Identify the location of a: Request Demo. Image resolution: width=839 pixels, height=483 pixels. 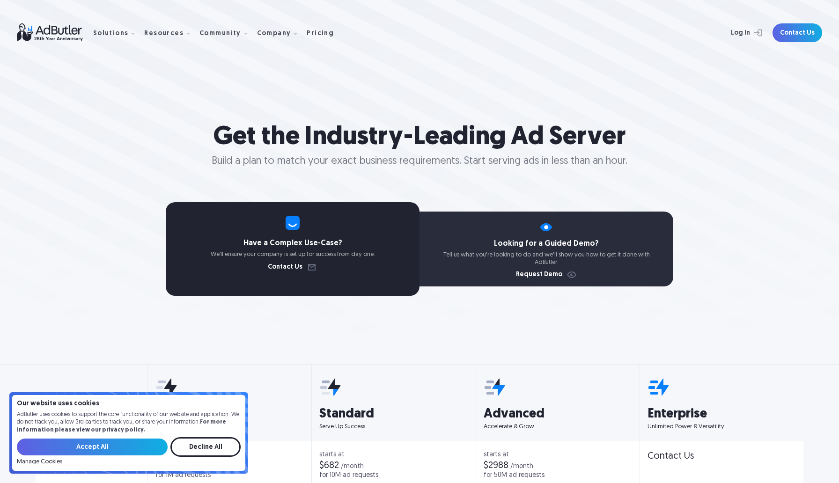
(546, 275).